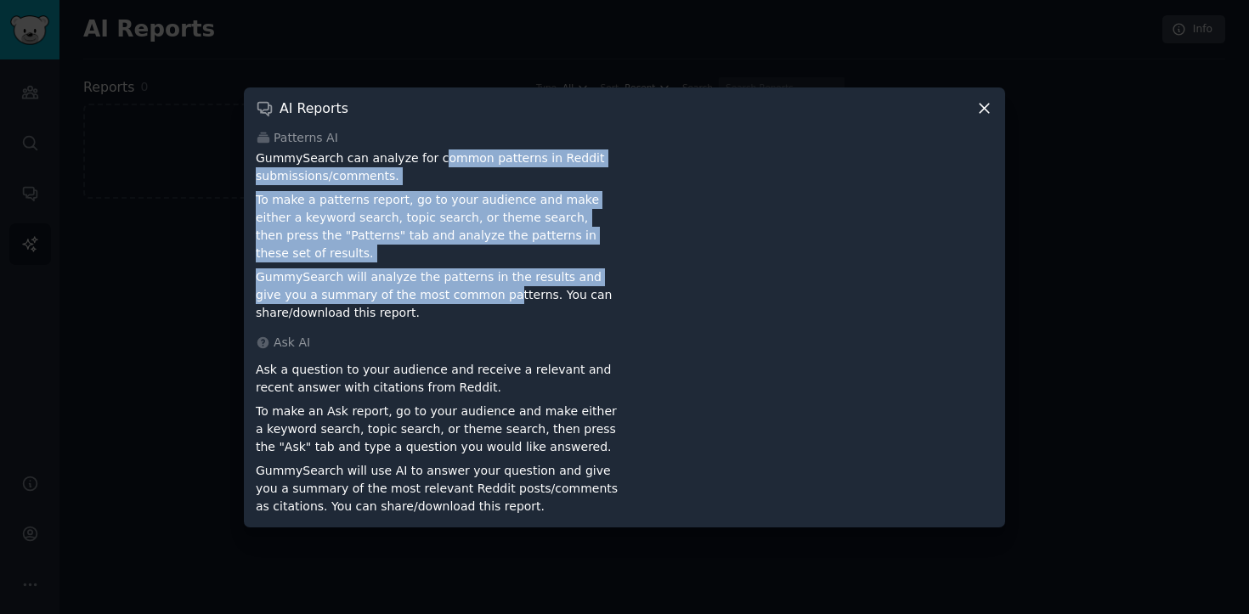 This screenshot has width=1249, height=614. Describe the element at coordinates (437, 429) in the screenshot. I see `p: To make an Ask report, go to your audience and make either a keyword search, topic search, or the...` at that location.